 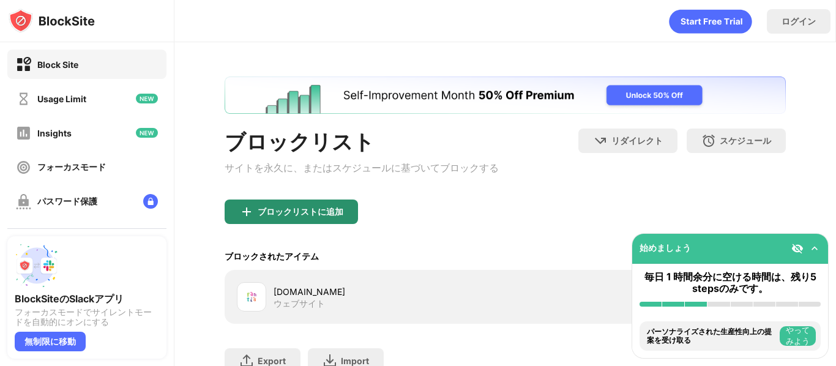 I want to click on div: ブロックリスト, so click(x=362, y=143).